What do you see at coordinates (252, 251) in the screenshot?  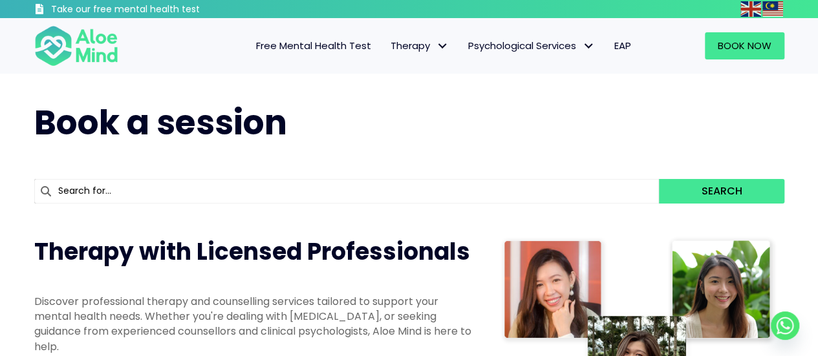 I see `span: Therapy with Licensed Professionals` at bounding box center [252, 251].